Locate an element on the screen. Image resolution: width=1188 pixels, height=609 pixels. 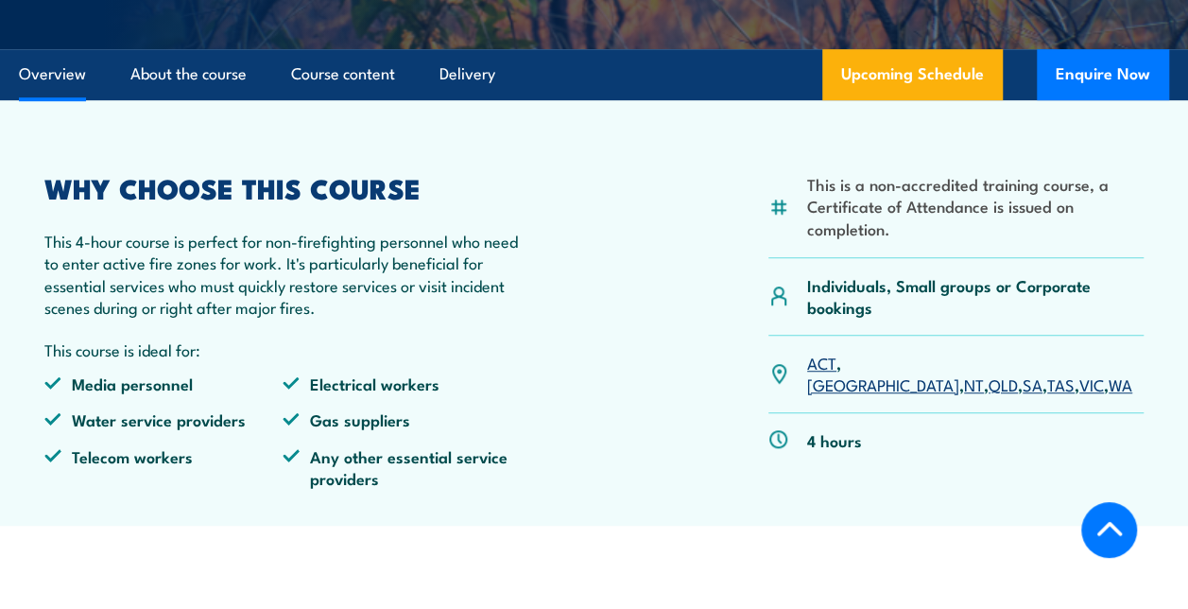
a: WA is located at coordinates (1120, 384).